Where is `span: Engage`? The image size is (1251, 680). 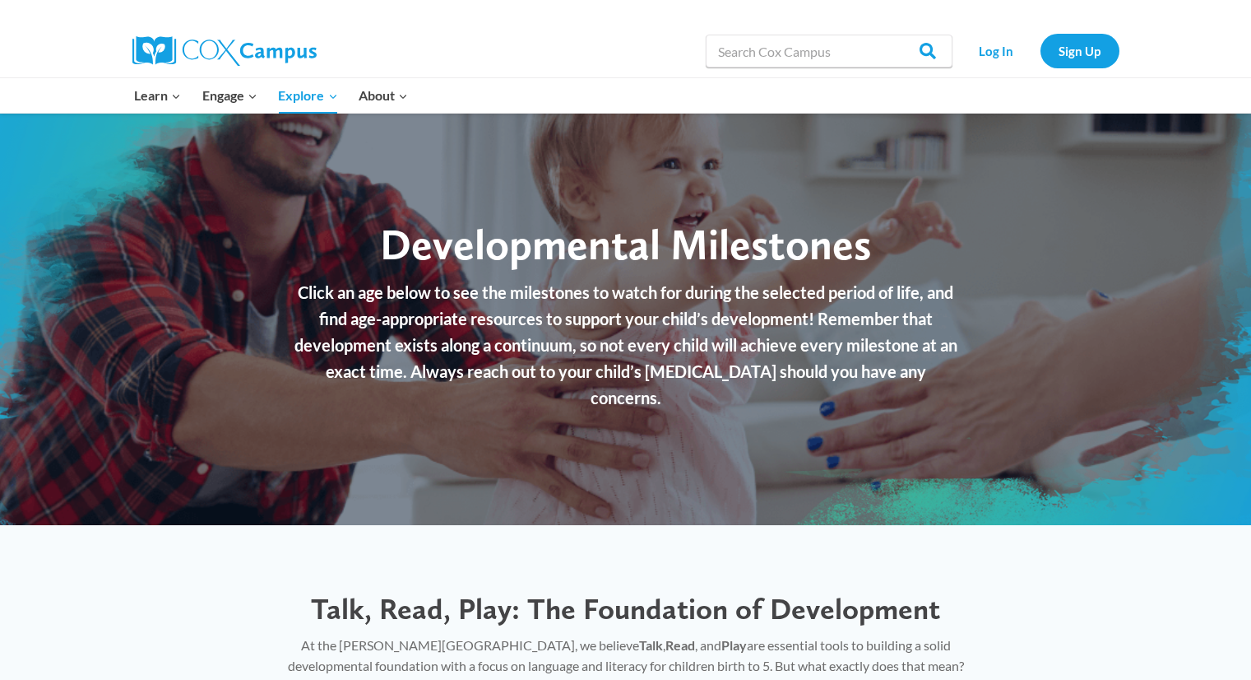
span: Engage is located at coordinates (230, 95).